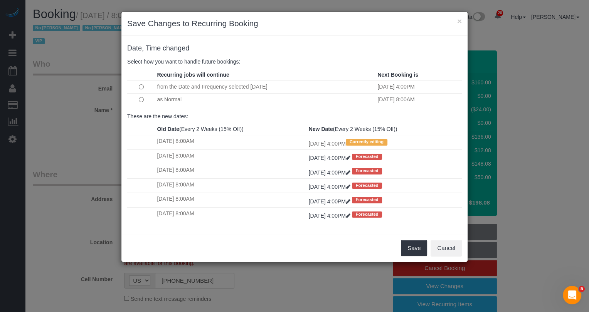 The width and height of the screenshot is (589, 312). I want to click on strong: Old Date, so click(168, 129).